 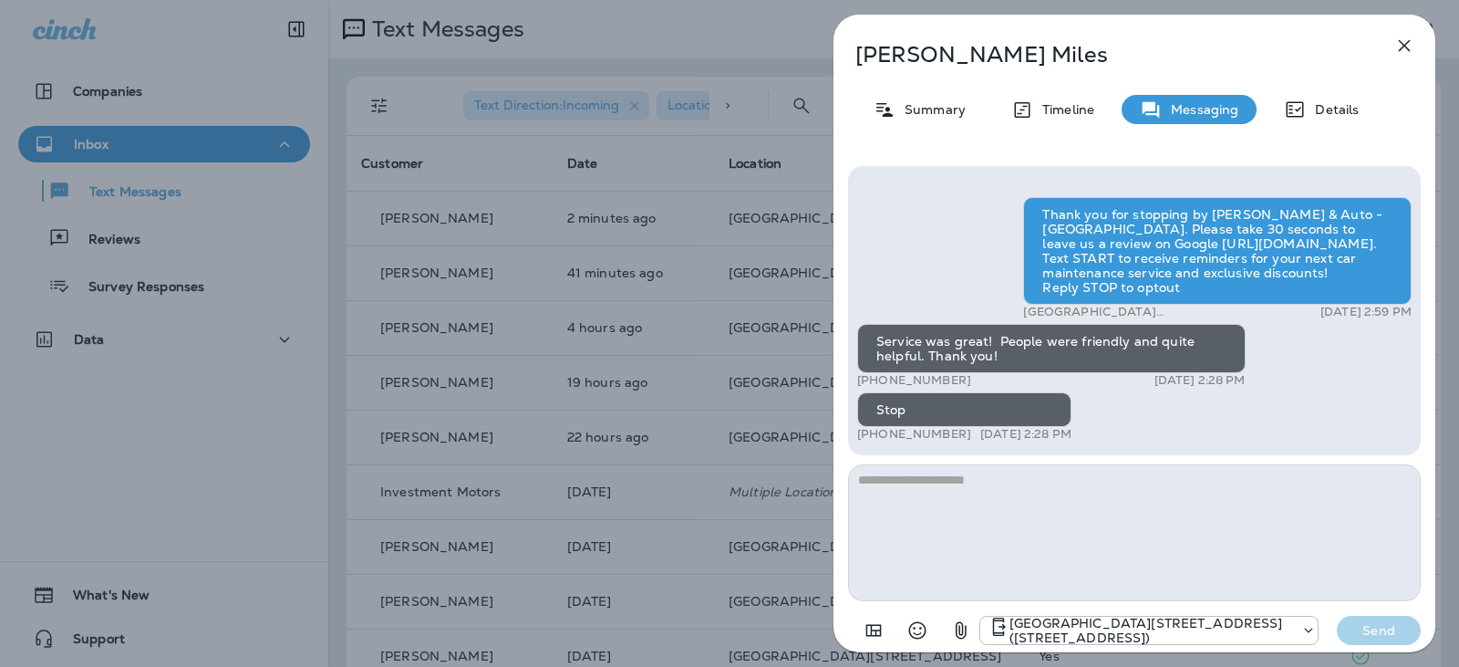 I want to click on p: Summary, so click(x=930, y=109).